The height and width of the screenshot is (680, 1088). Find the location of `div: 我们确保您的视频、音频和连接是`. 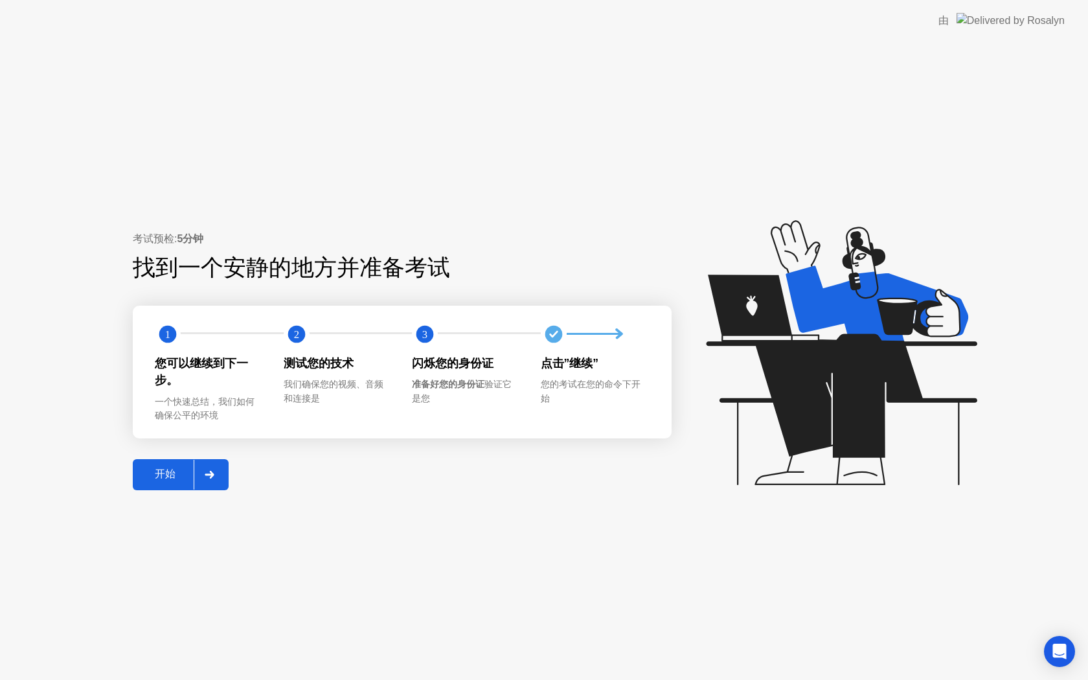

div: 我们确保您的视频、音频和连接是 is located at coordinates (337, 391).